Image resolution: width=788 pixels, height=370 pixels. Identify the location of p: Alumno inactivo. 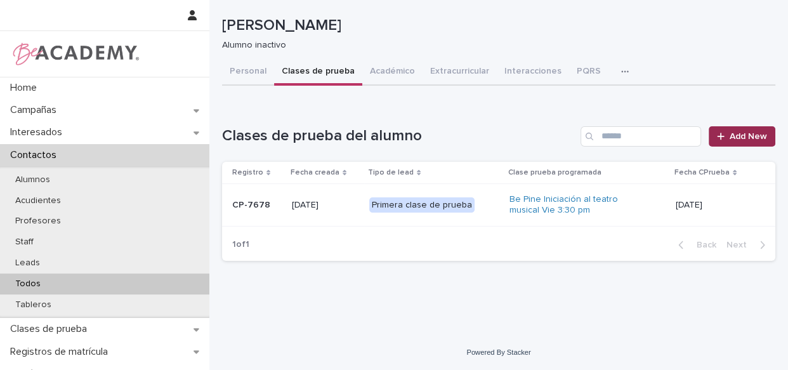
(494, 45).